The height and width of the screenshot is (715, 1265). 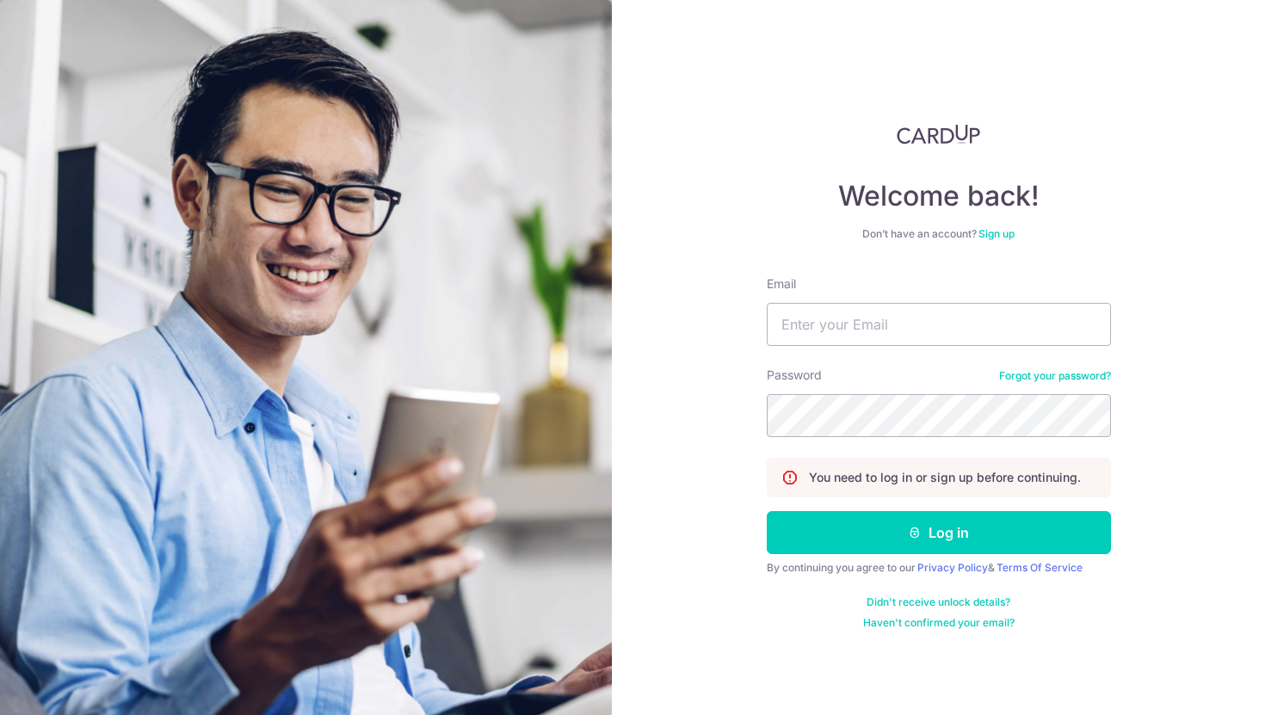 What do you see at coordinates (939, 234) in the screenshot?
I see `div: Don’t have an account?` at bounding box center [939, 234].